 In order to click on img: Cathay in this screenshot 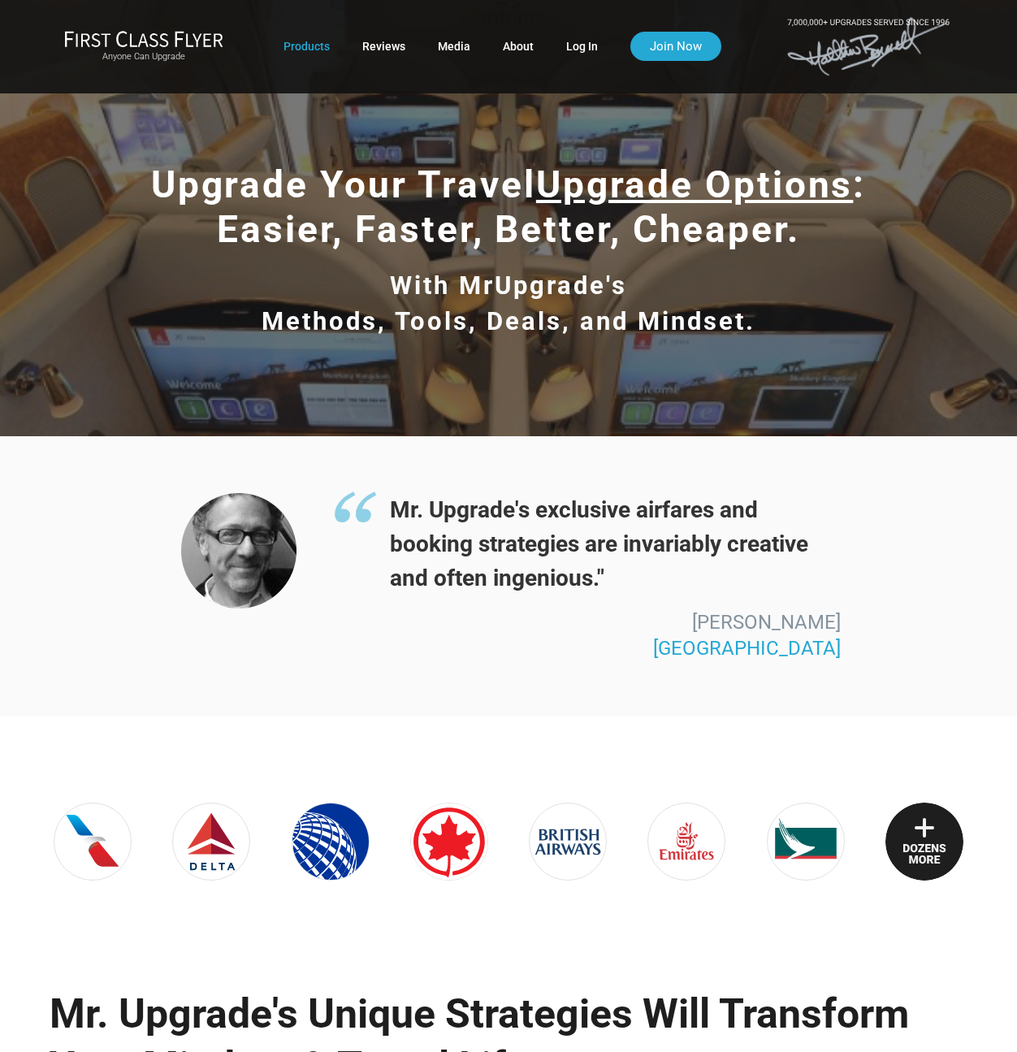, I will do `click(806, 842)`.